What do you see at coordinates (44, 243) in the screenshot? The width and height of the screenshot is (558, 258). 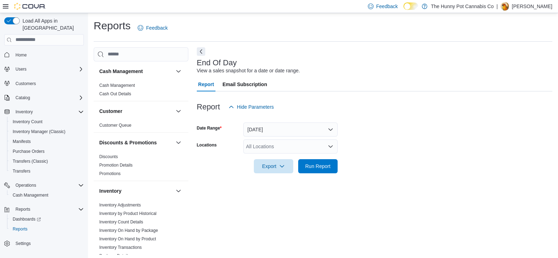 I see `button: Settings` at bounding box center [44, 243].